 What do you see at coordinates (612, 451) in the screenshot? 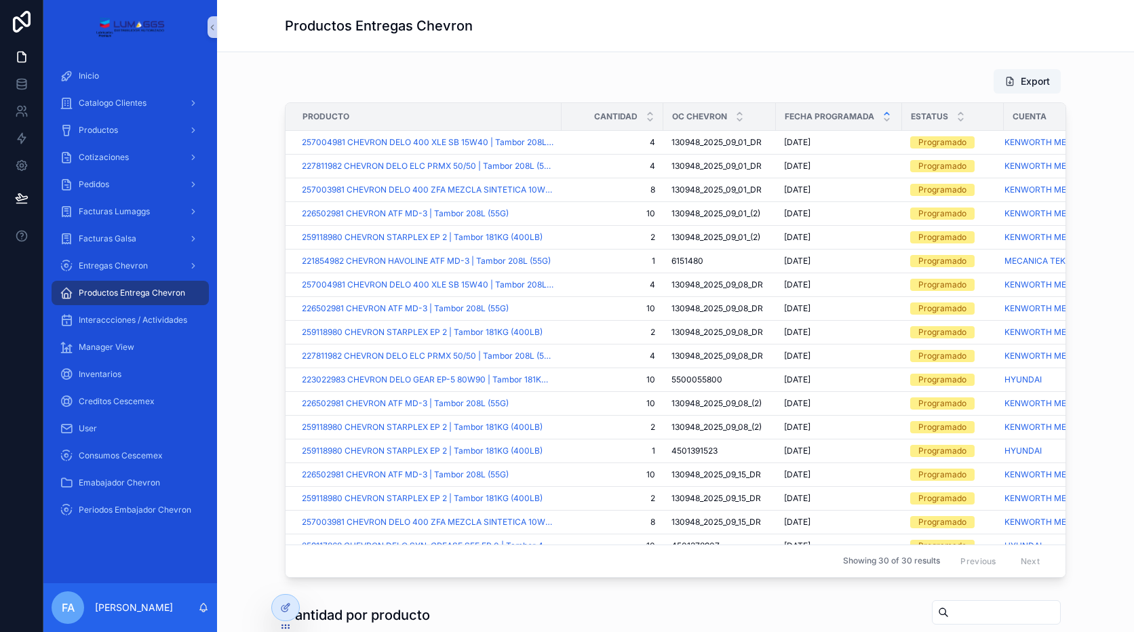
I see `span: 1` at bounding box center [612, 451].